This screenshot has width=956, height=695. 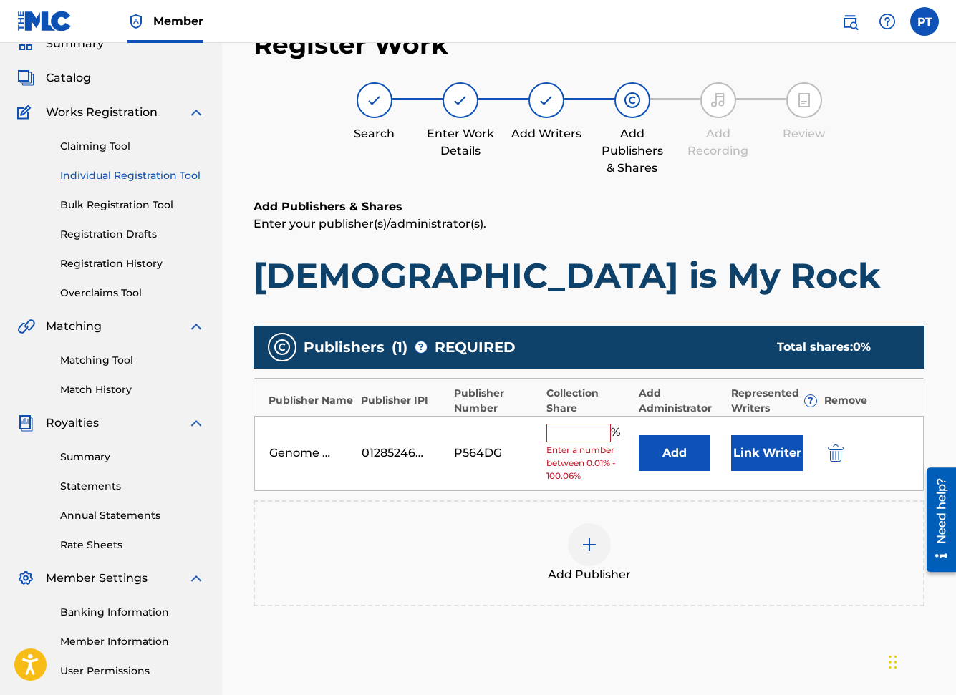 What do you see at coordinates (26, 326) in the screenshot?
I see `img: Matching` at bounding box center [26, 326].